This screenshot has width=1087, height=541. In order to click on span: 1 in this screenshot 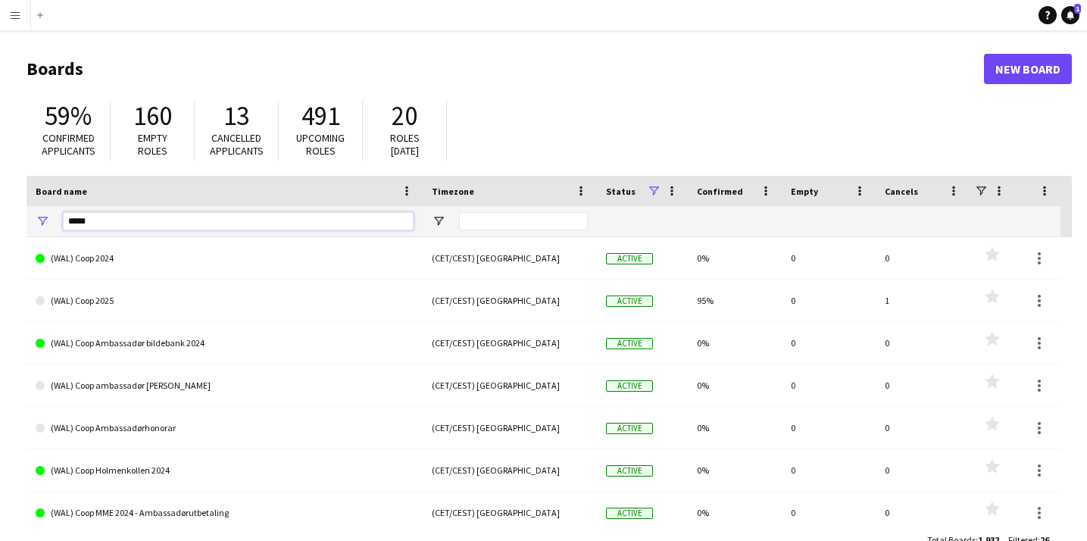, I will do `click(1077, 8)`.